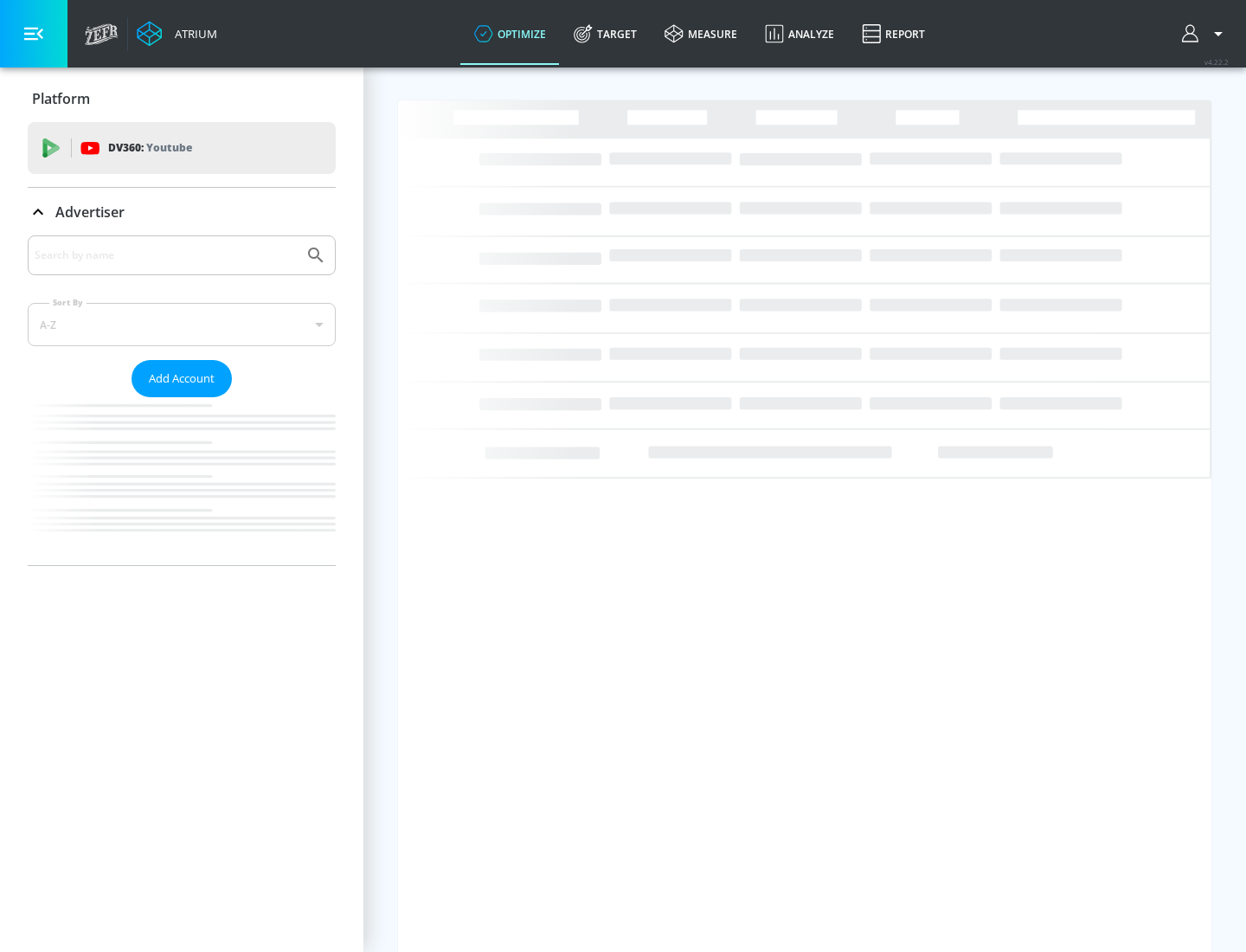 The height and width of the screenshot is (952, 1246). Describe the element at coordinates (182, 379) in the screenshot. I see `span: Add Account` at that location.